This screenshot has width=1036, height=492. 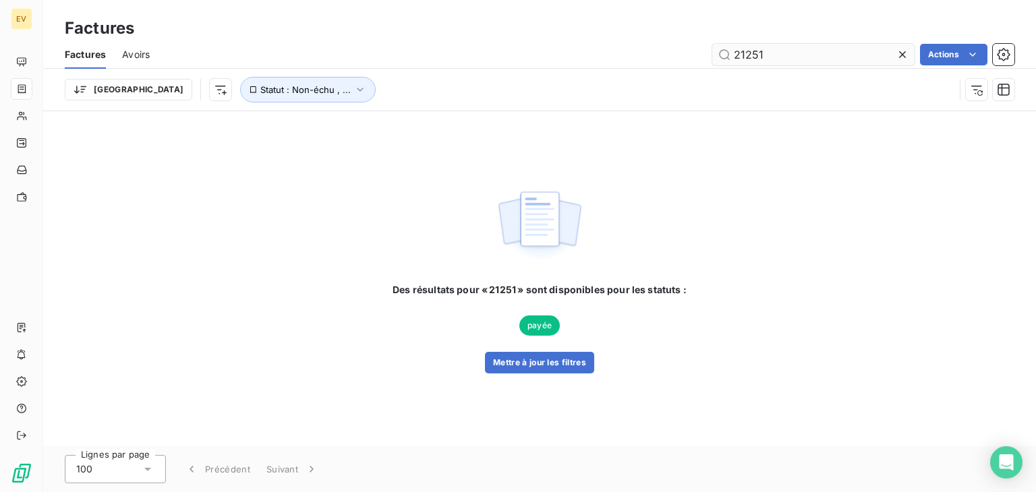 What do you see at coordinates (22, 473) in the screenshot?
I see `img: Logo LeanPay` at bounding box center [22, 473].